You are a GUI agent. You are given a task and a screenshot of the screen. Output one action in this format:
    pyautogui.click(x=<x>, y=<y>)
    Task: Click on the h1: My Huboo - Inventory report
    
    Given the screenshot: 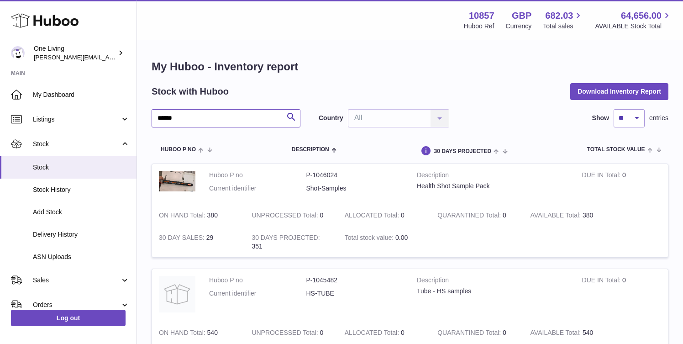 What is the action you would take?
    pyautogui.click(x=410, y=67)
    